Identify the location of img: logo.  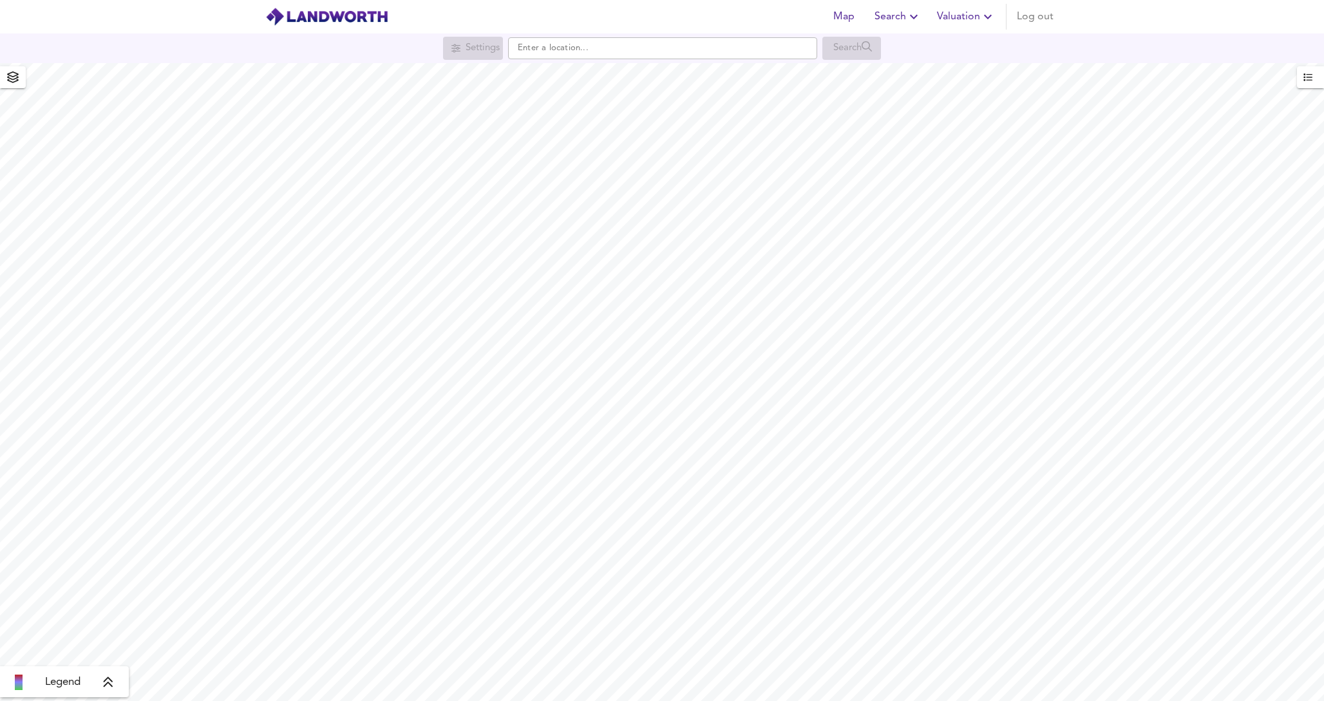
(326, 17).